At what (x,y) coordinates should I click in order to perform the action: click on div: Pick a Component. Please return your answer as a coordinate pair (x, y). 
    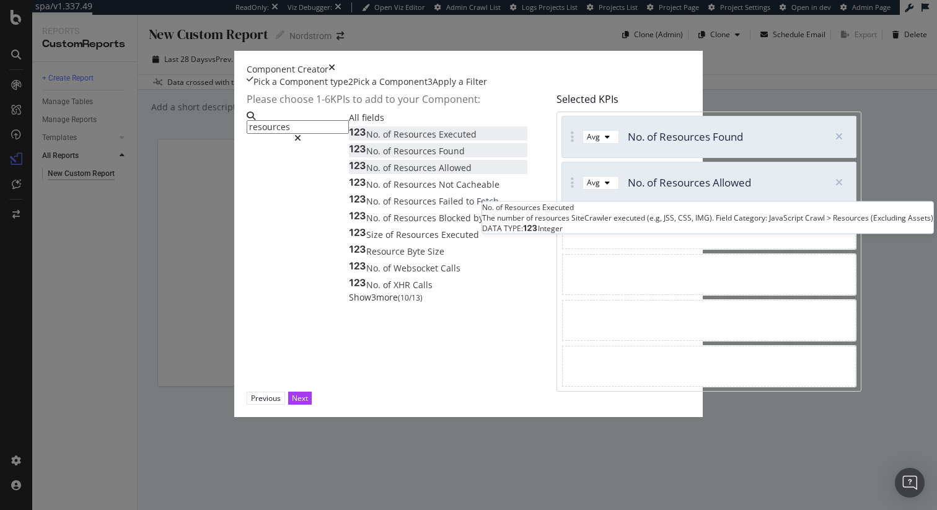
    Looking at the image, I should click on (390, 82).